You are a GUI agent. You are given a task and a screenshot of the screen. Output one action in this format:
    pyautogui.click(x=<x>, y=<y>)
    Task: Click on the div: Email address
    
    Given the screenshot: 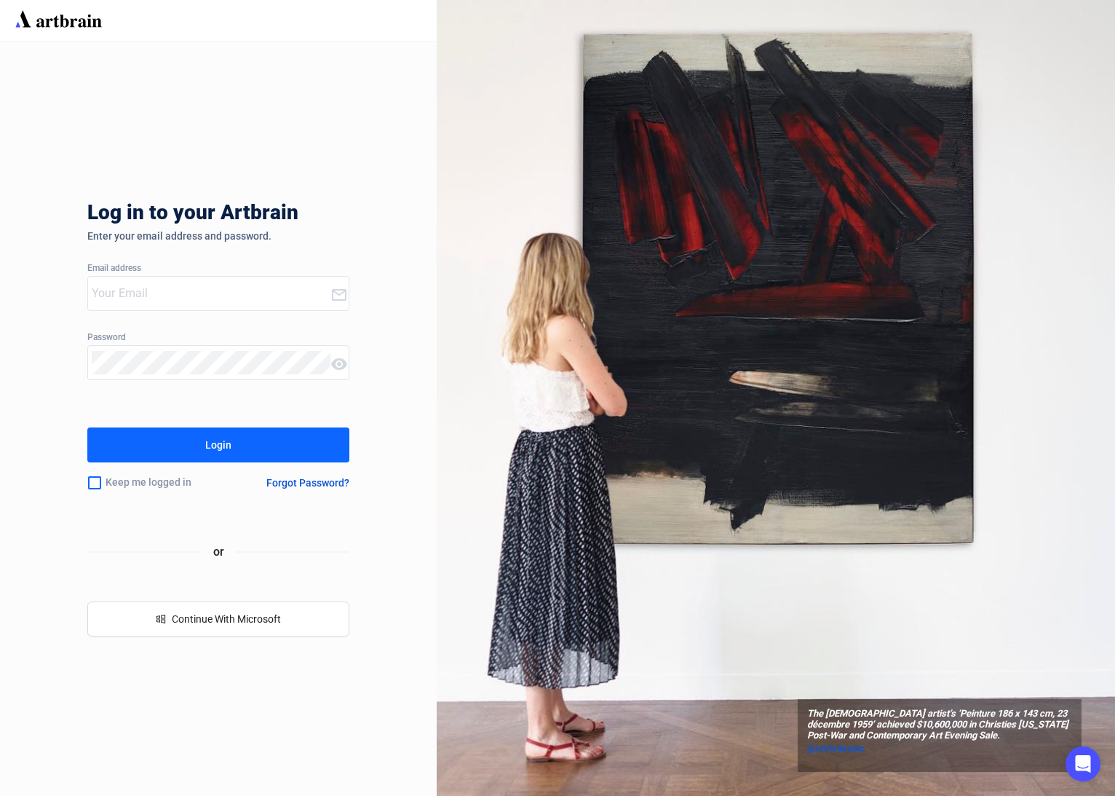 What is the action you would take?
    pyautogui.click(x=218, y=269)
    